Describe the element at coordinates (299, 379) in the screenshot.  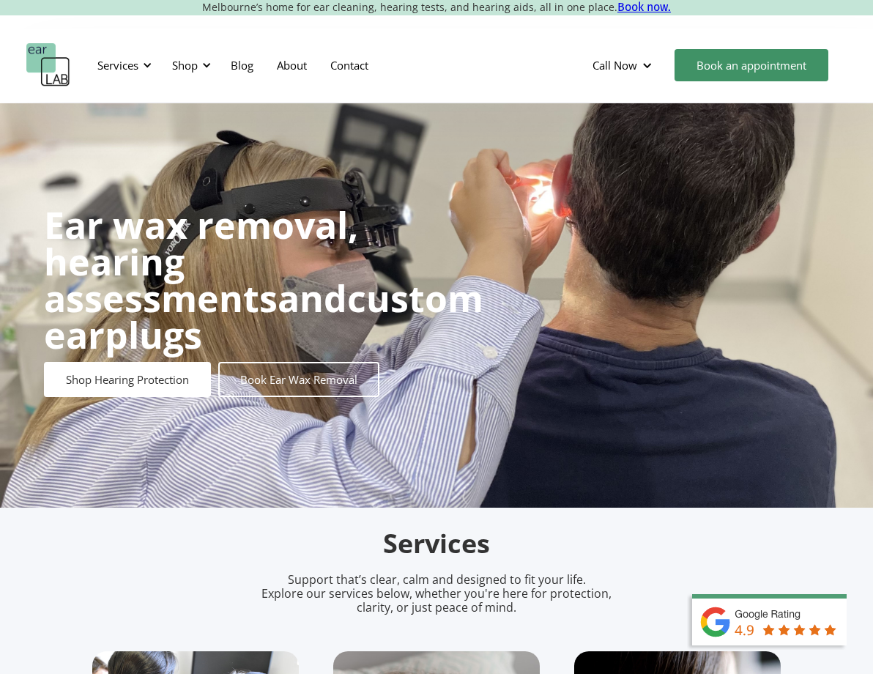
I see `a: Book Ear Wax Removal` at that location.